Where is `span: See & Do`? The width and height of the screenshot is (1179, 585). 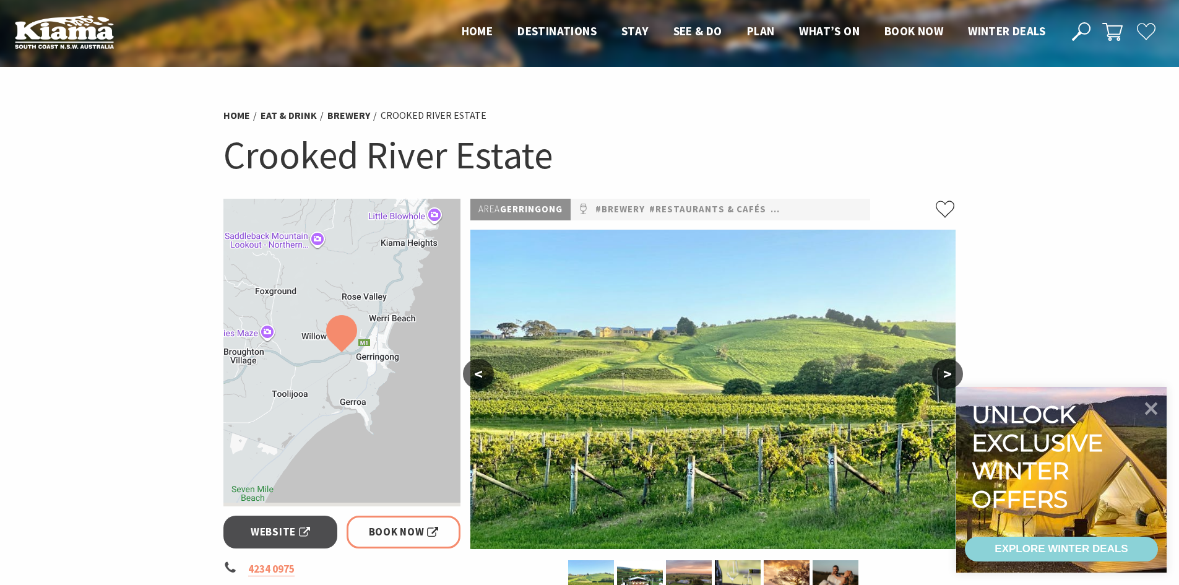 span: See & Do is located at coordinates (697, 31).